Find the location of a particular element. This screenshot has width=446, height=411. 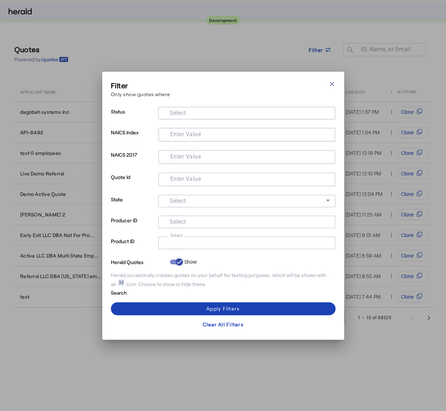

label: Show is located at coordinates (190, 262).